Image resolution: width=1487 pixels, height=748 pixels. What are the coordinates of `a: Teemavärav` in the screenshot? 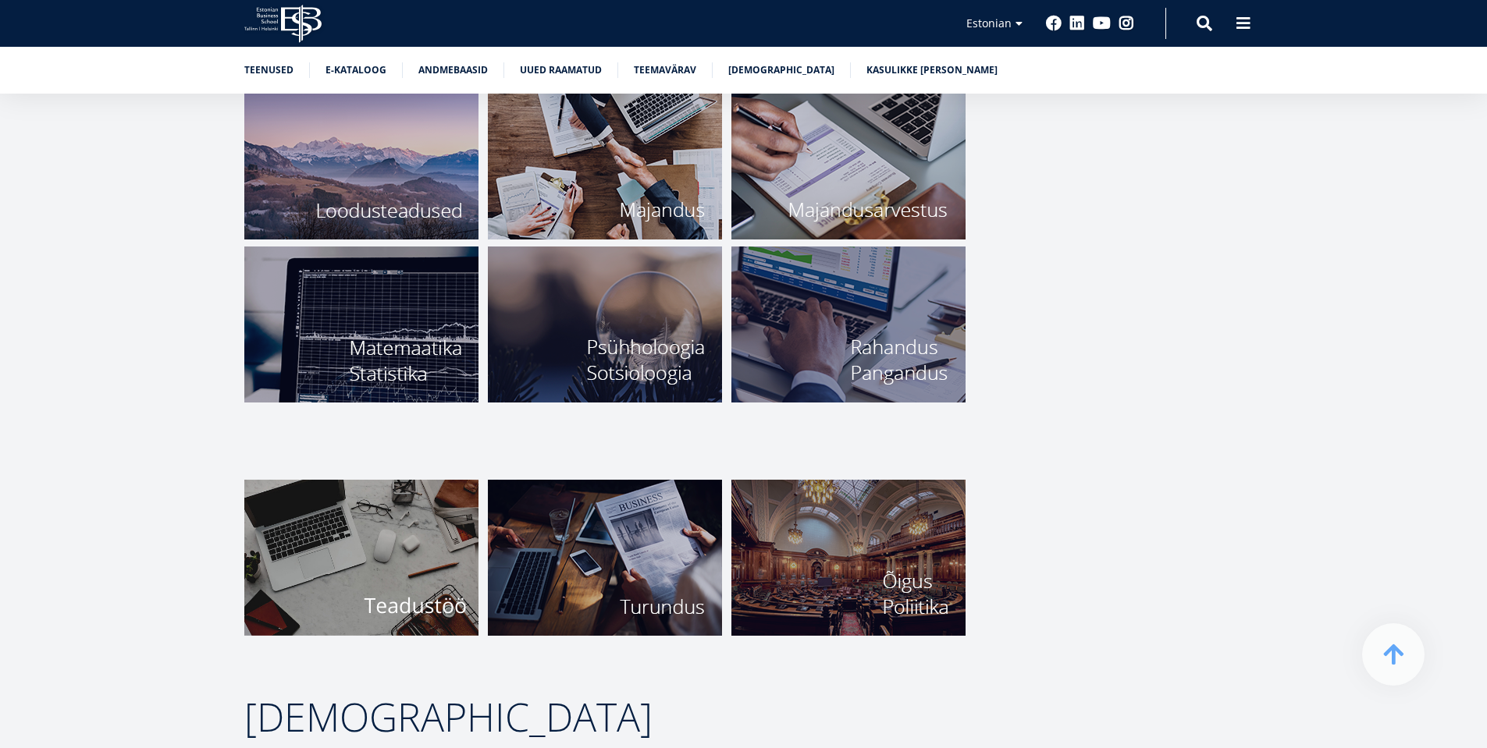 It's located at (665, 70).